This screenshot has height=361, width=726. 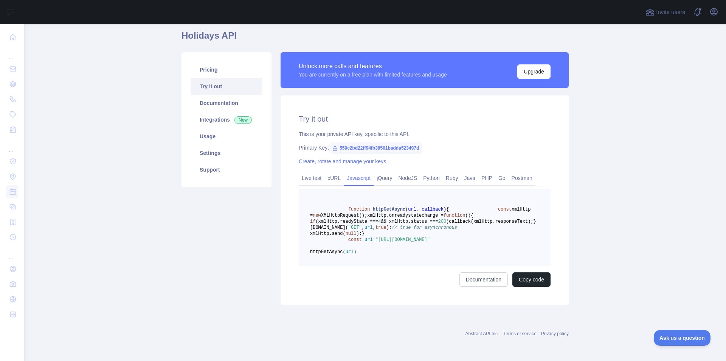 What do you see at coordinates (442, 221) in the screenshot?
I see `span: 200` at bounding box center [442, 221].